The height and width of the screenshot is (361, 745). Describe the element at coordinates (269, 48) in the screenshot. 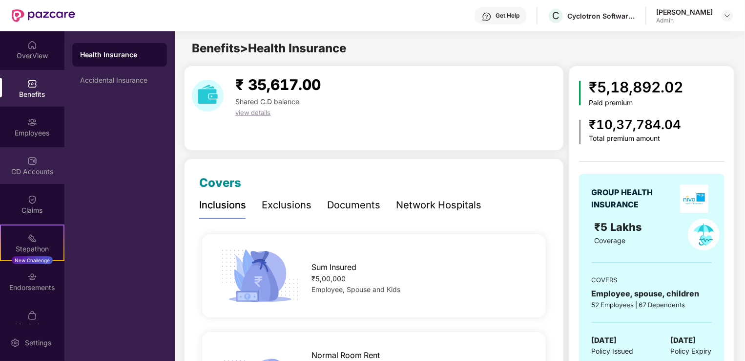

I see `span: Benefits > Health Insurance` at that location.